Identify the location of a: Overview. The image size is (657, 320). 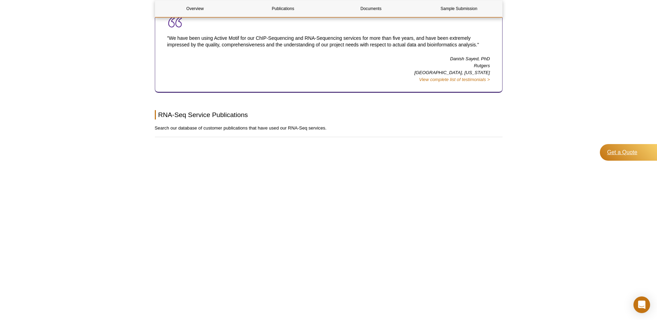
(195, 9).